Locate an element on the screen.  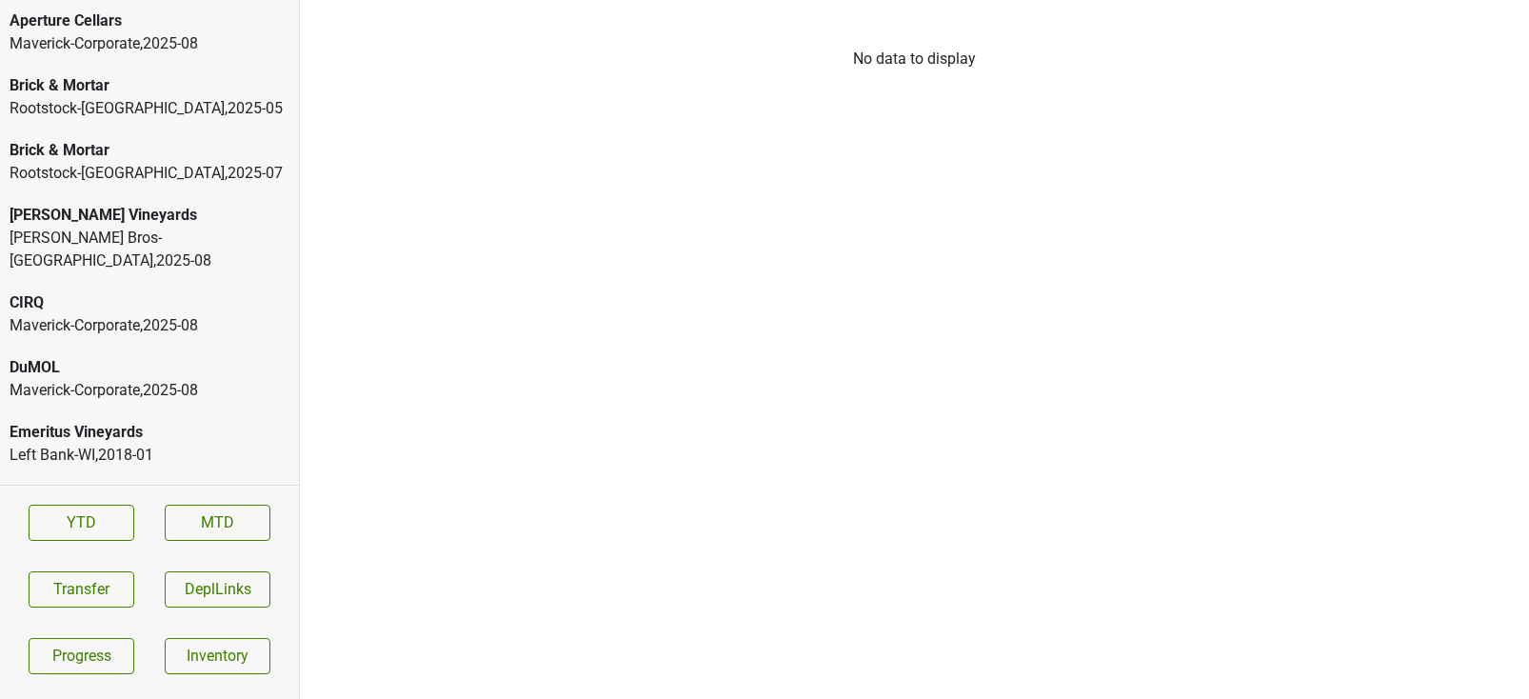
a: Progress is located at coordinates (81, 656).